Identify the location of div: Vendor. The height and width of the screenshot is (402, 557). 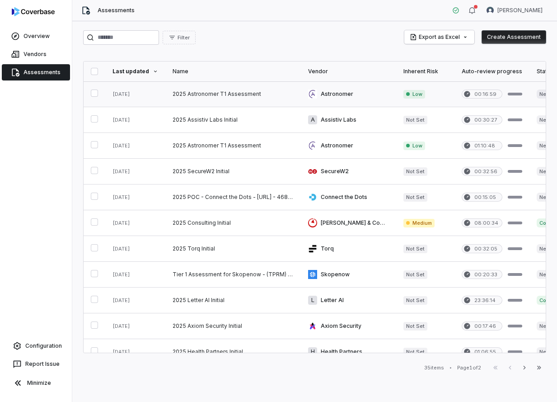
(348, 71).